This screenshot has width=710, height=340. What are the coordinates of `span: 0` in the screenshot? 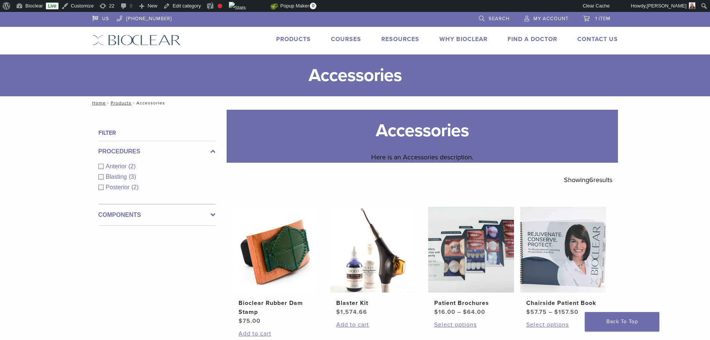 It's located at (313, 6).